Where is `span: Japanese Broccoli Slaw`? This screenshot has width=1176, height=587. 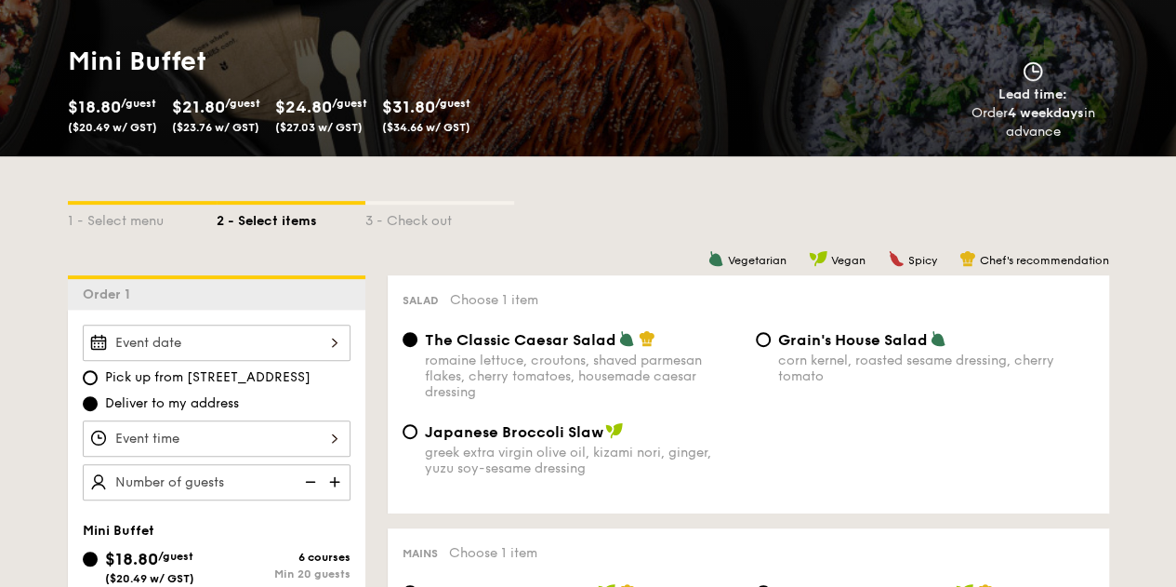 span: Japanese Broccoli Slaw is located at coordinates (514, 431).